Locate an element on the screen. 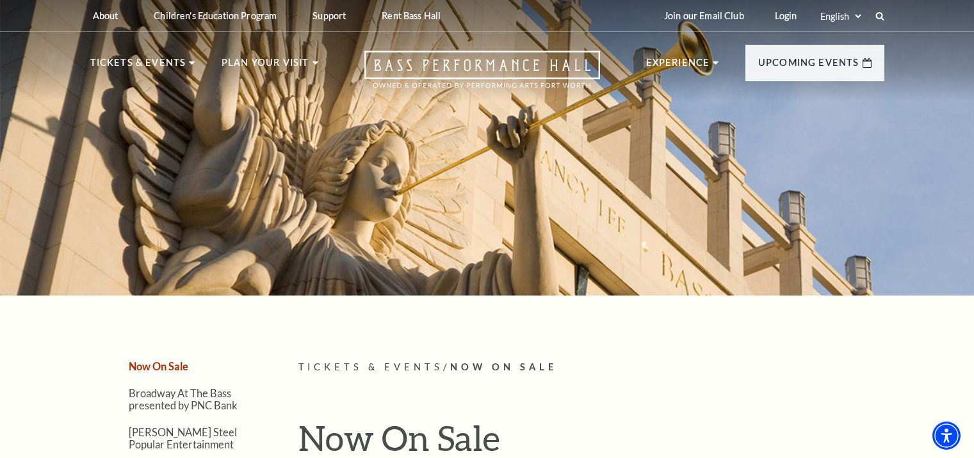  select: Select: is located at coordinates (840, 16).